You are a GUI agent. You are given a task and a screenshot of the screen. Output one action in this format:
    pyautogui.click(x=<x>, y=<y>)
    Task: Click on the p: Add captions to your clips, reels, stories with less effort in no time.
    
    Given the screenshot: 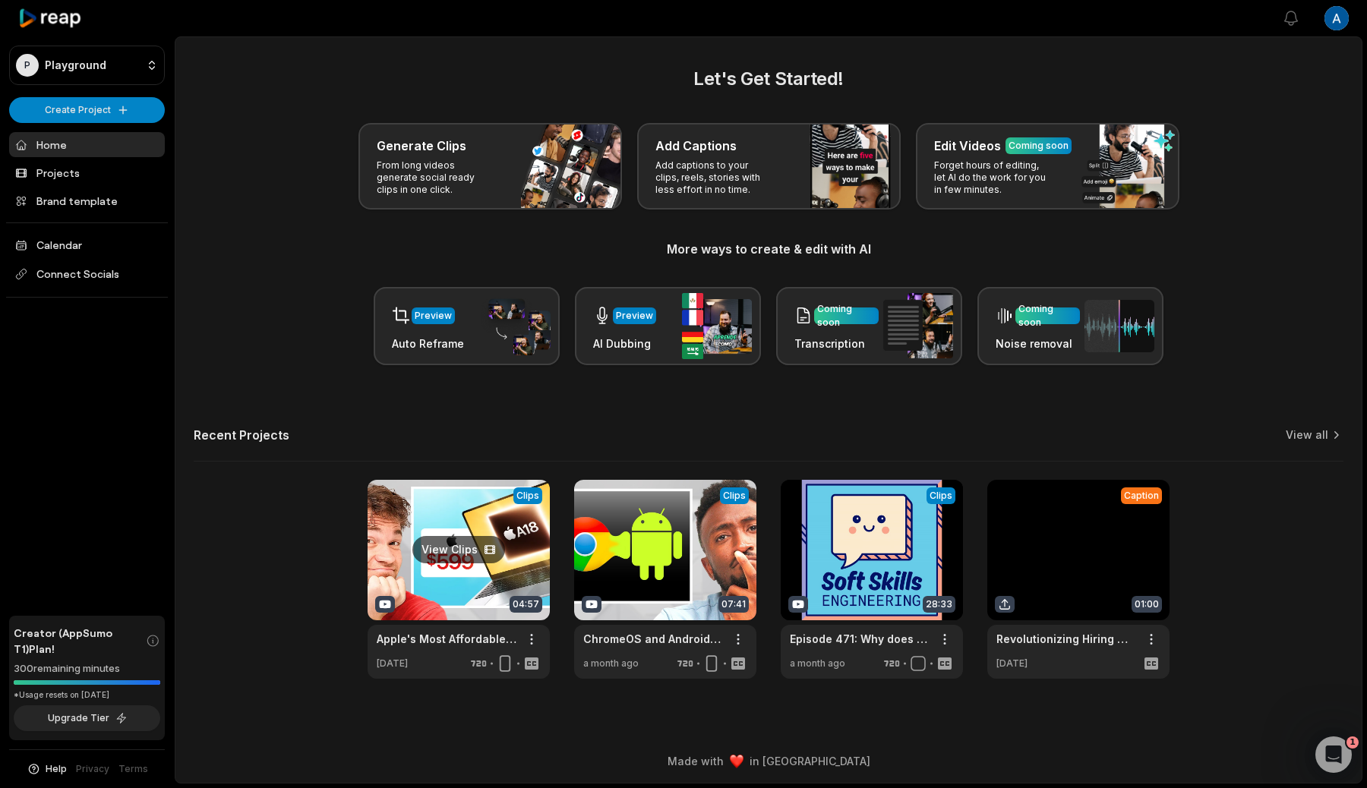 What is the action you would take?
    pyautogui.click(x=714, y=178)
    